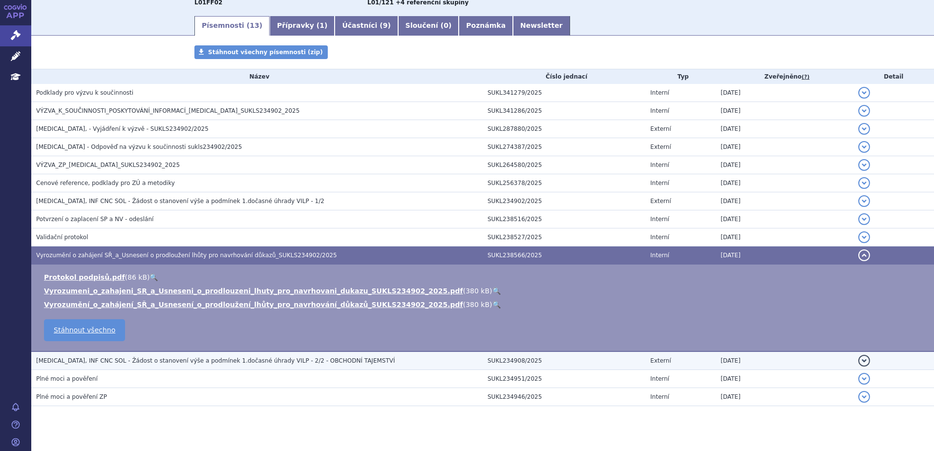  What do you see at coordinates (180, 201) in the screenshot?
I see `span: KEYTRUDA, INF CNC SOL - Žádost o stanovení výše a podmínek 1.dočasné úhrady VILP - 1/2` at bounding box center [180, 201].